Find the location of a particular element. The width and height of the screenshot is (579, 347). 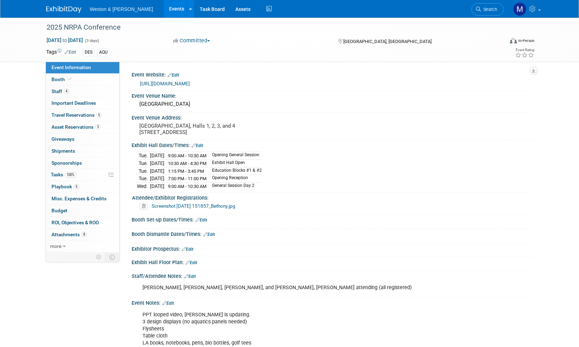

button: Committed is located at coordinates (191, 41).